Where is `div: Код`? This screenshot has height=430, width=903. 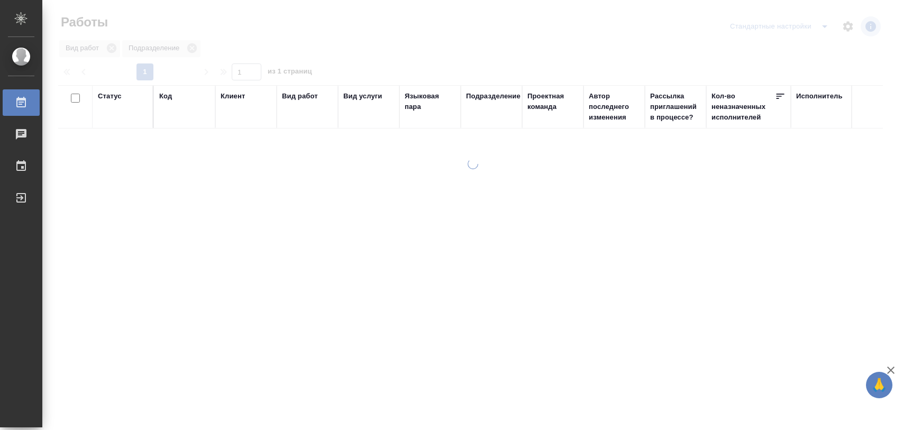 div: Код is located at coordinates (166, 96).